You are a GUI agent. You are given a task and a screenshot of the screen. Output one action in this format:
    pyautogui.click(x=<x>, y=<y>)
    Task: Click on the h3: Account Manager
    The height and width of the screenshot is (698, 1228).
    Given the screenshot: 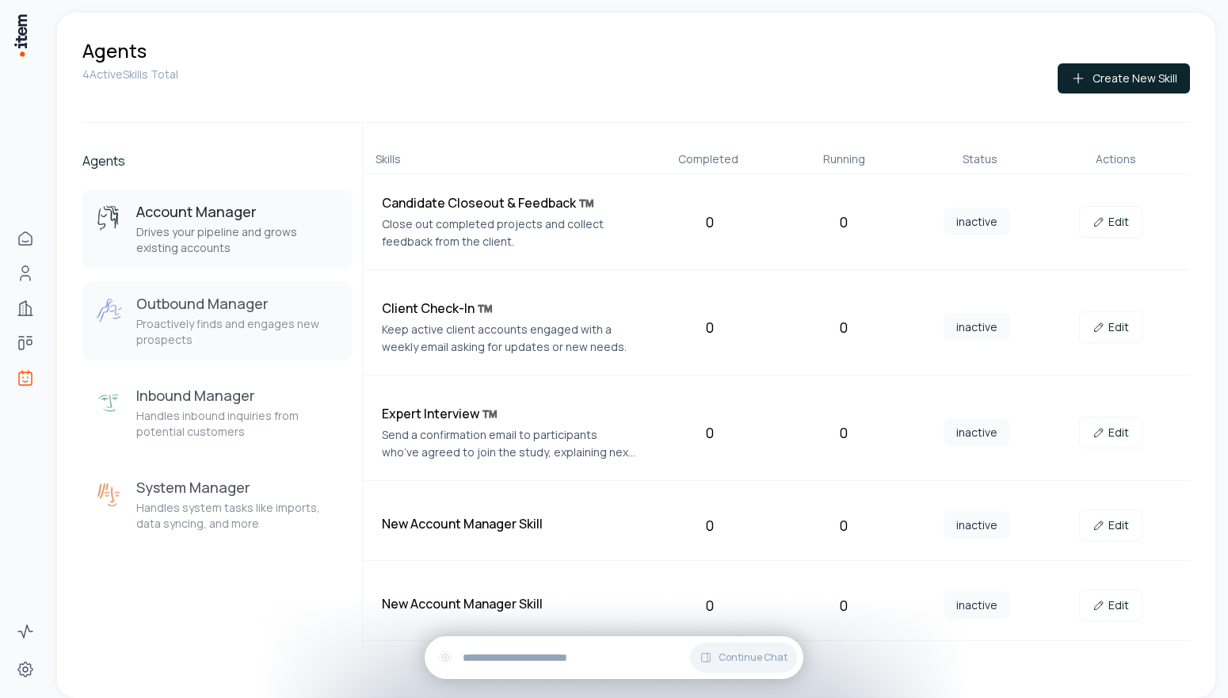 What is the action you would take?
    pyautogui.click(x=238, y=212)
    